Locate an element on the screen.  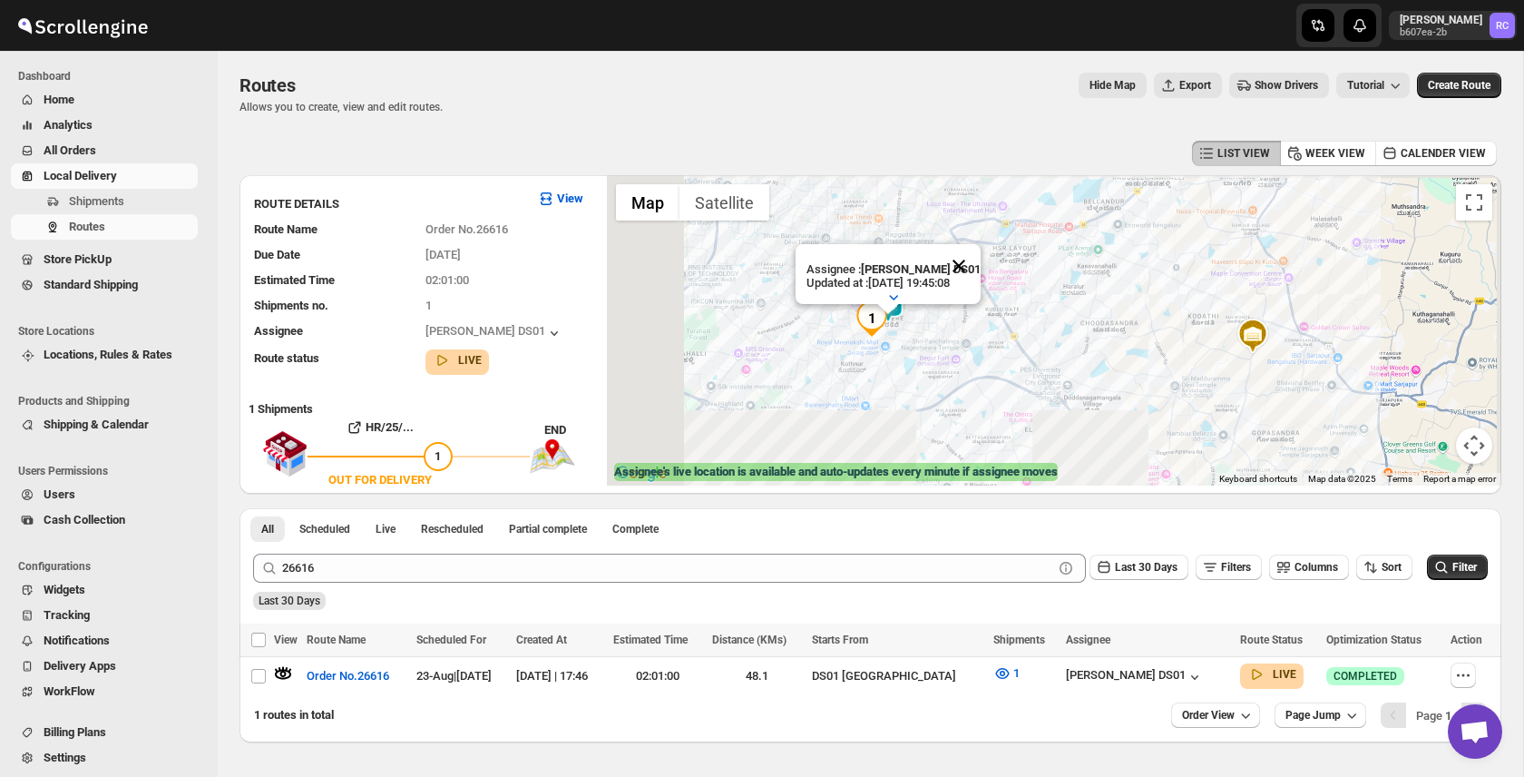
p: b607ea-2b is located at coordinates (1441, 33).